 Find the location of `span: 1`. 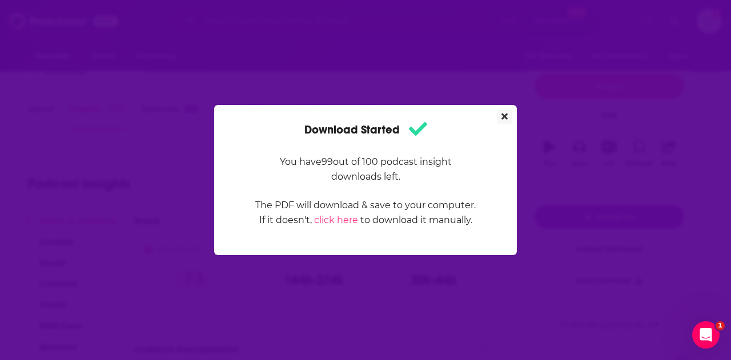

span: 1 is located at coordinates (720, 326).